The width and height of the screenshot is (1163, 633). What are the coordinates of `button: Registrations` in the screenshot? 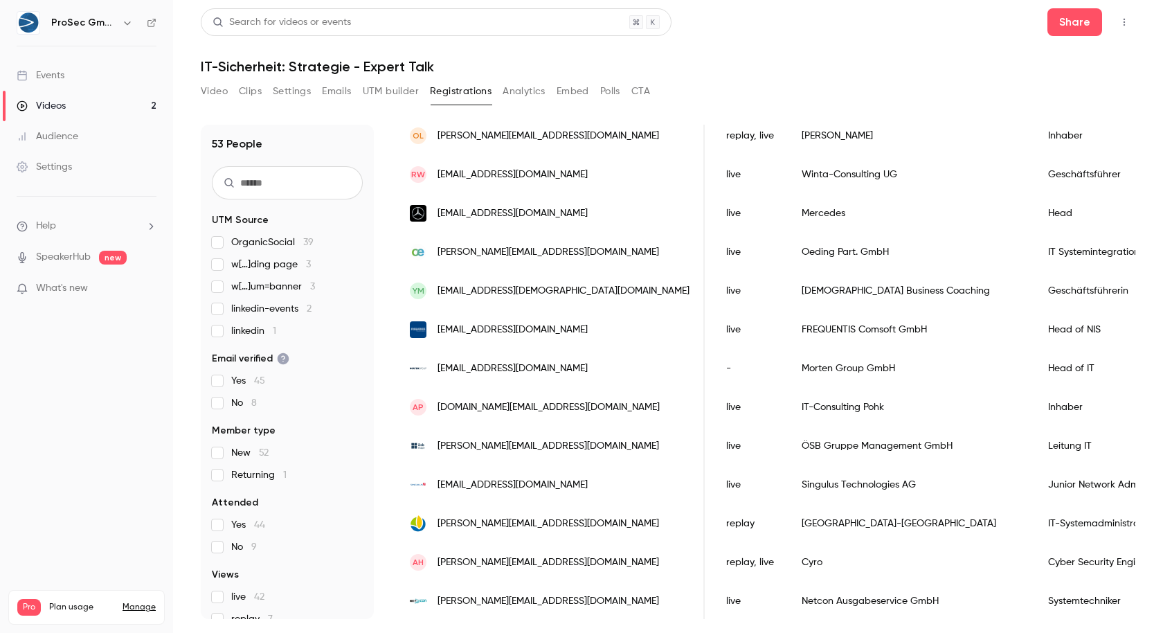 It's located at (460, 91).